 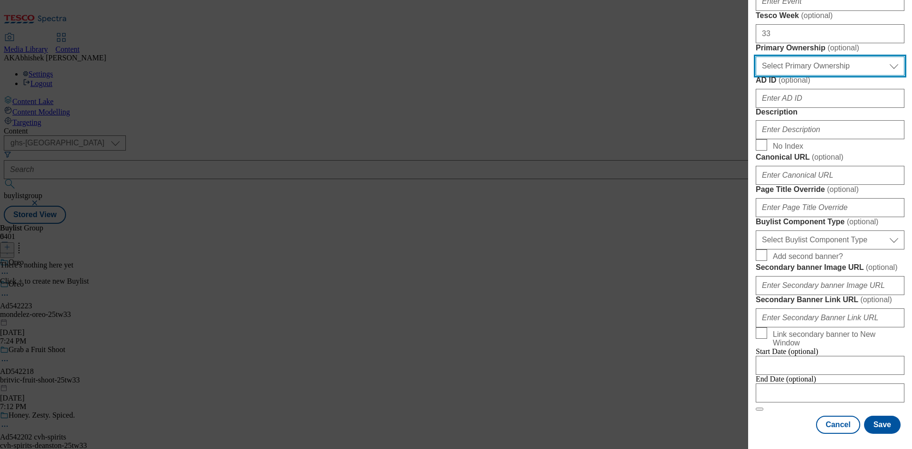 I want to click on input: Enter AD ID, so click(x=830, y=98).